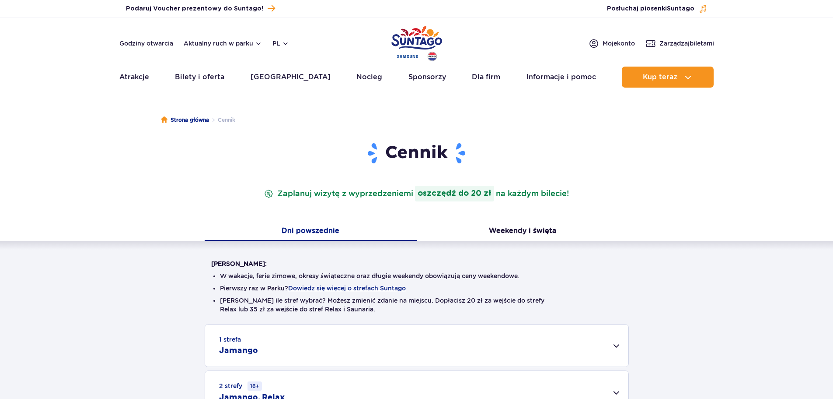 The height and width of the screenshot is (399, 833). What do you see at coordinates (657, 9) in the screenshot?
I see `button: Posłuchaj piosenkiSuntago` at bounding box center [657, 9].